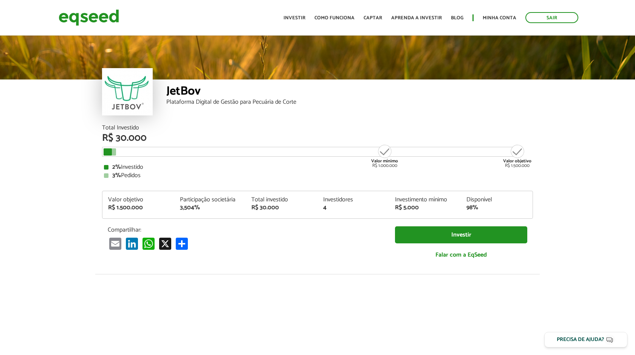 The width and height of the screenshot is (635, 355). What do you see at coordinates (425, 208) in the screenshot?
I see `div: R$ 5.000` at bounding box center [425, 208].